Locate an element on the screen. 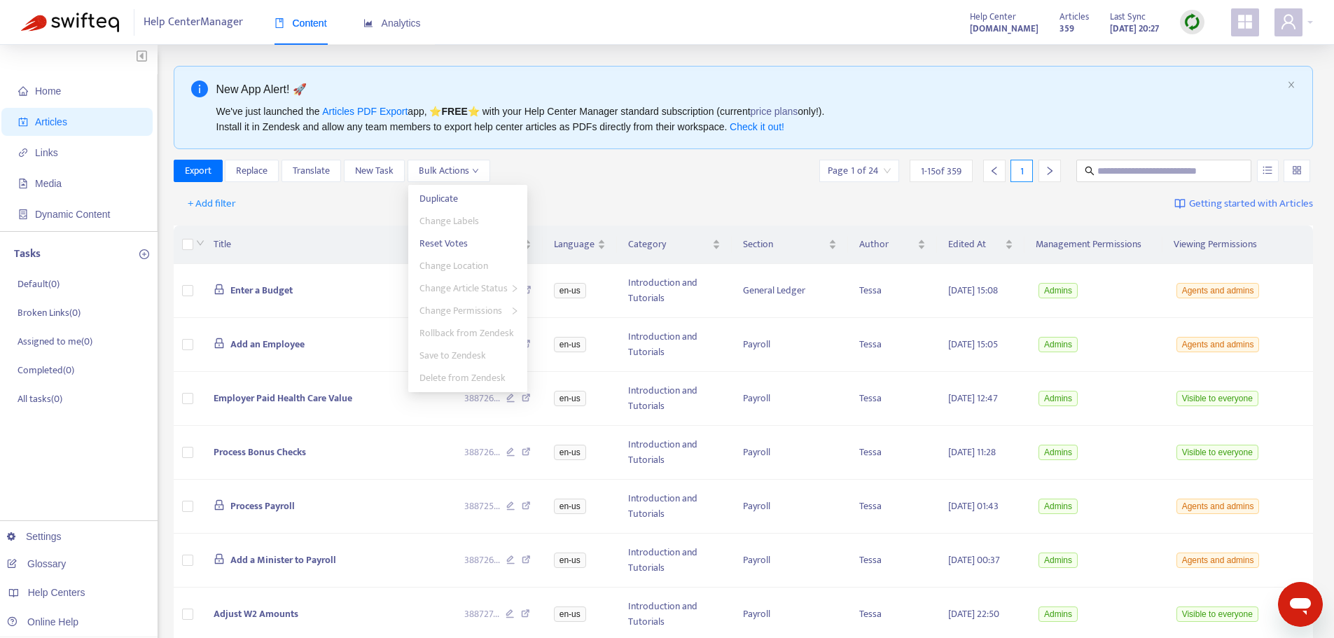 This screenshot has width=1334, height=638. span: Add a Minister to Payroll is located at coordinates (283, 560).